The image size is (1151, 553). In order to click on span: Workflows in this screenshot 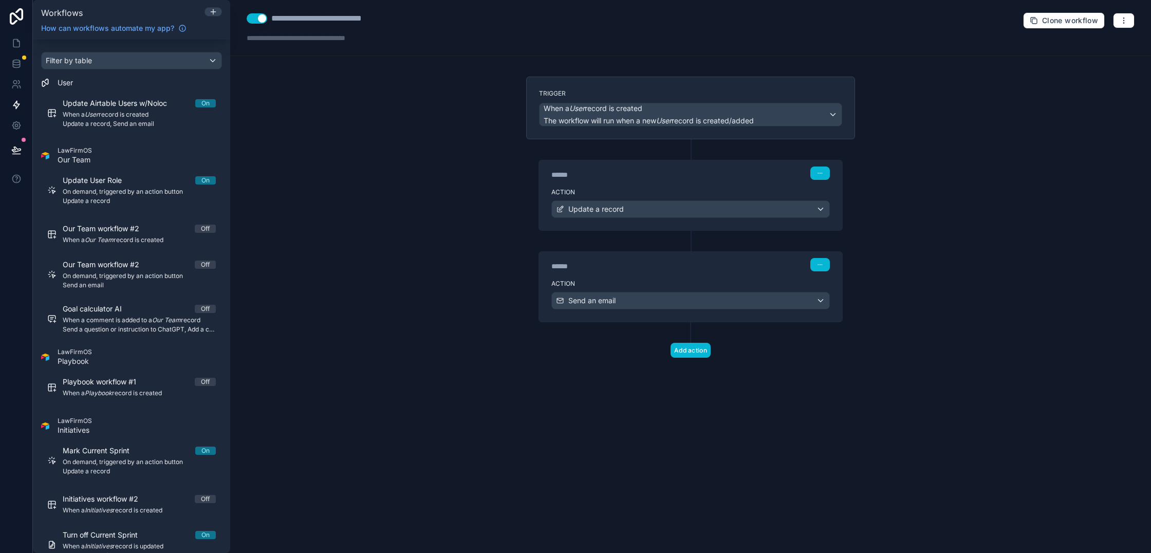, I will do `click(62, 13)`.